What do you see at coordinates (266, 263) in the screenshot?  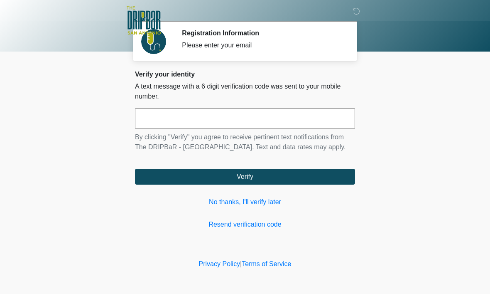 I see `a: Terms of Service` at bounding box center [266, 263].